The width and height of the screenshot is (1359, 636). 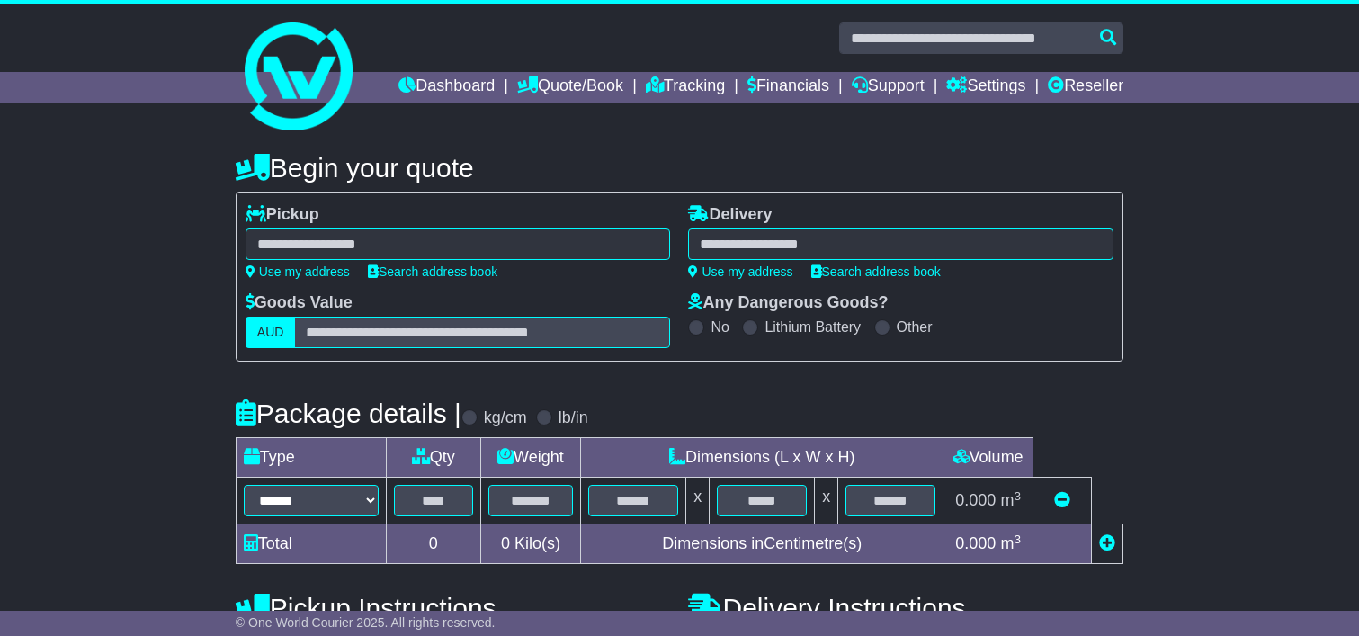 I want to click on td: Dimensions (L x W x H), so click(x=762, y=458).